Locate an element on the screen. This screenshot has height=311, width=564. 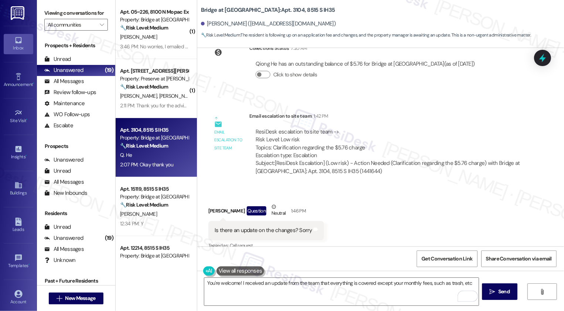
a: Leads is located at coordinates (18, 226).